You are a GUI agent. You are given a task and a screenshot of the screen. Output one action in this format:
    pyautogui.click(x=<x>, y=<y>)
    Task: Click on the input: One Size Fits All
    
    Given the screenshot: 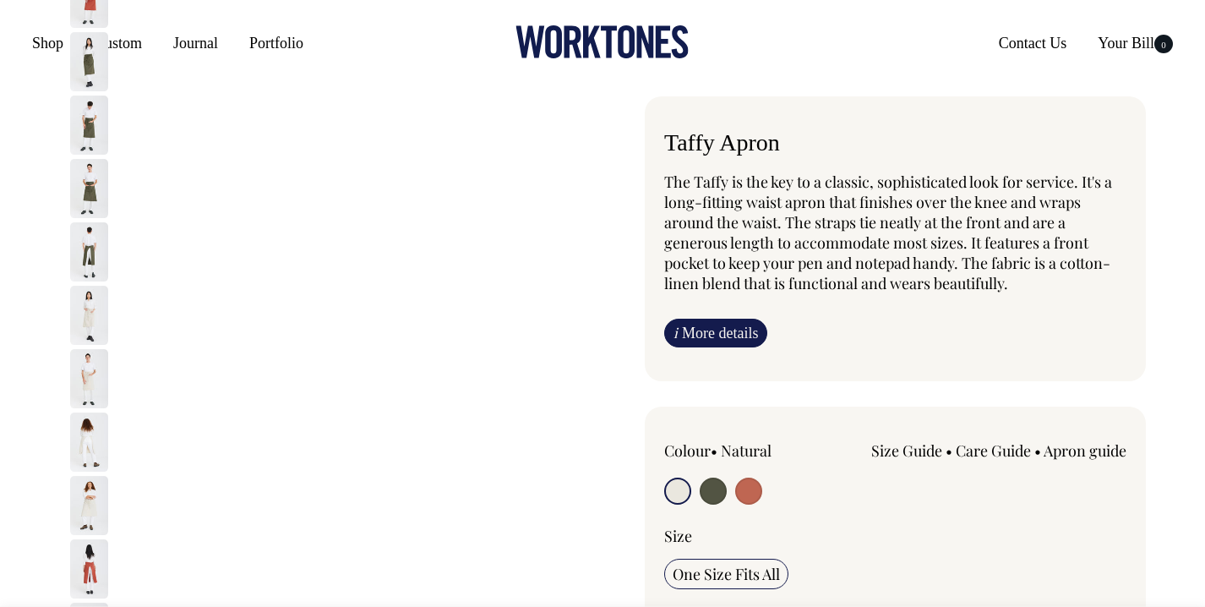 What is the action you would take?
    pyautogui.click(x=726, y=574)
    